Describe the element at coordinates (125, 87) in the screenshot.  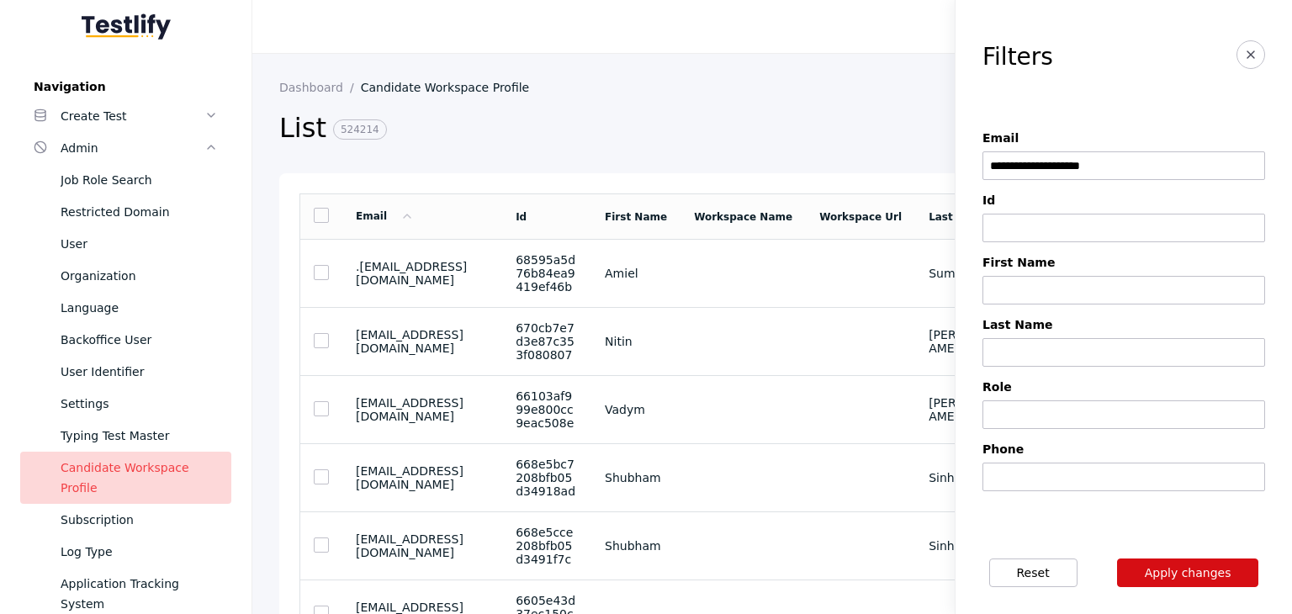
I see `label: Navigation` at that location.